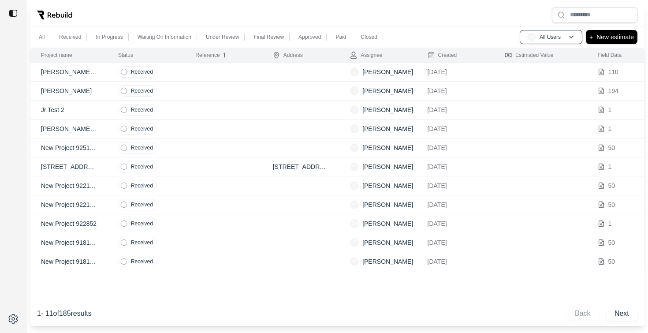  Describe the element at coordinates (288, 55) in the screenshot. I see `div: Address` at that location.